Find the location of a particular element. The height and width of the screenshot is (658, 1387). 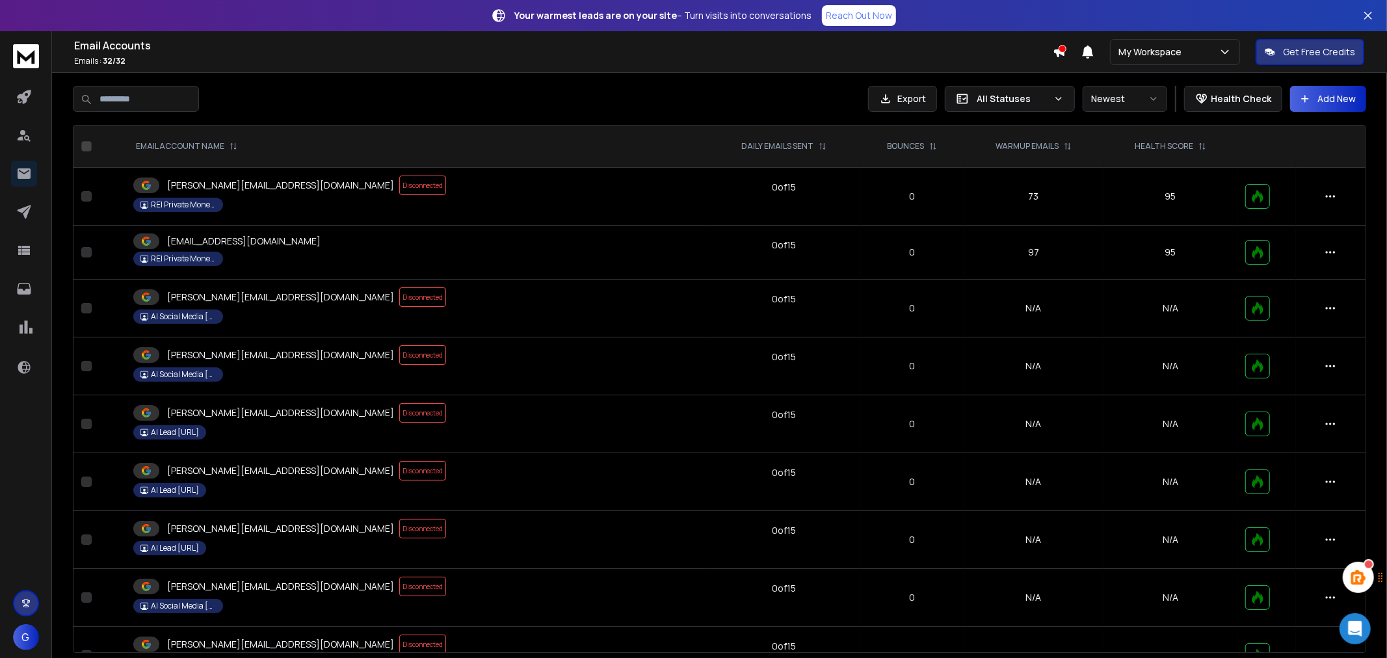

strong: Your warmest leads are on your site is located at coordinates (596, 15).